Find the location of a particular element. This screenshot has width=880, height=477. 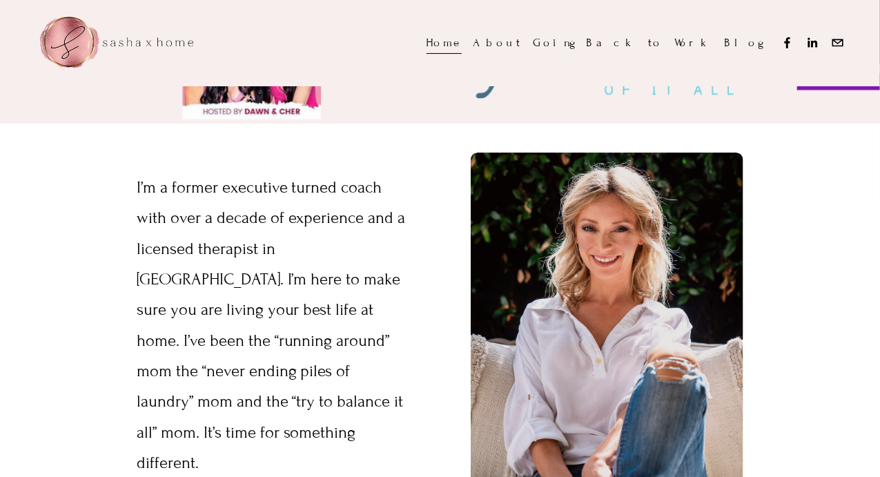

p: I’m a former executive turned coach with over a decade of experience and a licensed therapist in ... is located at coordinates (273, 325).